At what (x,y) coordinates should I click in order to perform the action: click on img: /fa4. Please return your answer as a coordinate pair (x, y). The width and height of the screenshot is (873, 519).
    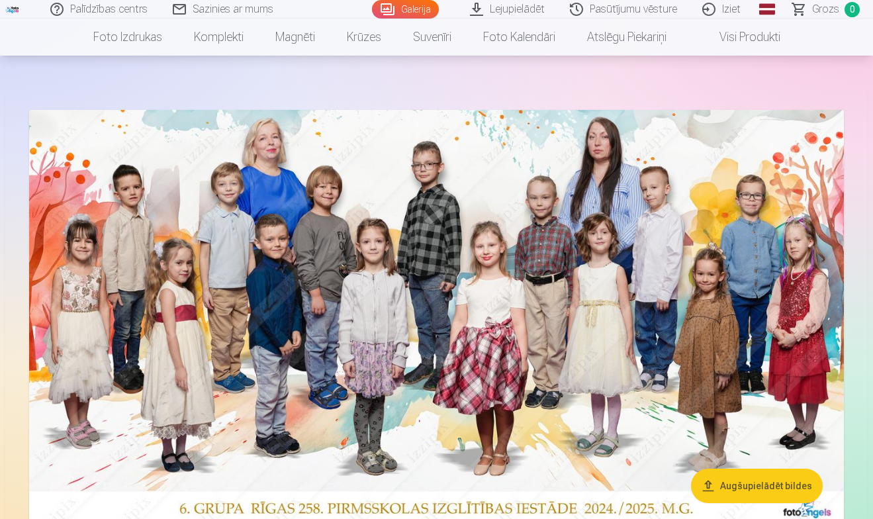
    Looking at the image, I should click on (13, 9).